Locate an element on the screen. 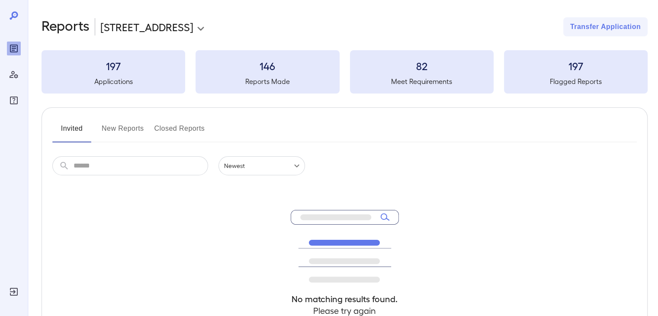  div: FAQ is located at coordinates (14, 100).